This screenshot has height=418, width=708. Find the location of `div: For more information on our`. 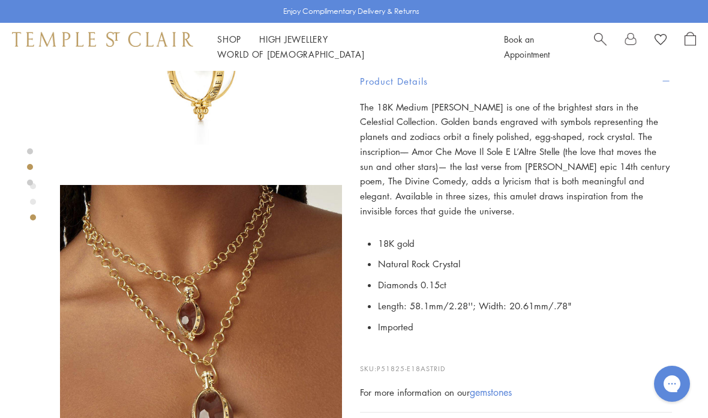

div: For more information on our is located at coordinates (516, 392).